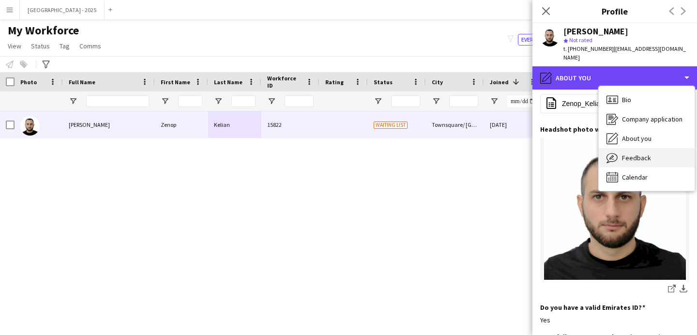 This screenshot has height=335, width=697. Describe the element at coordinates (614, 104) in the screenshot. I see `button: Zenop_Kelian_-_CV_240510_111330.pdf` at that location.